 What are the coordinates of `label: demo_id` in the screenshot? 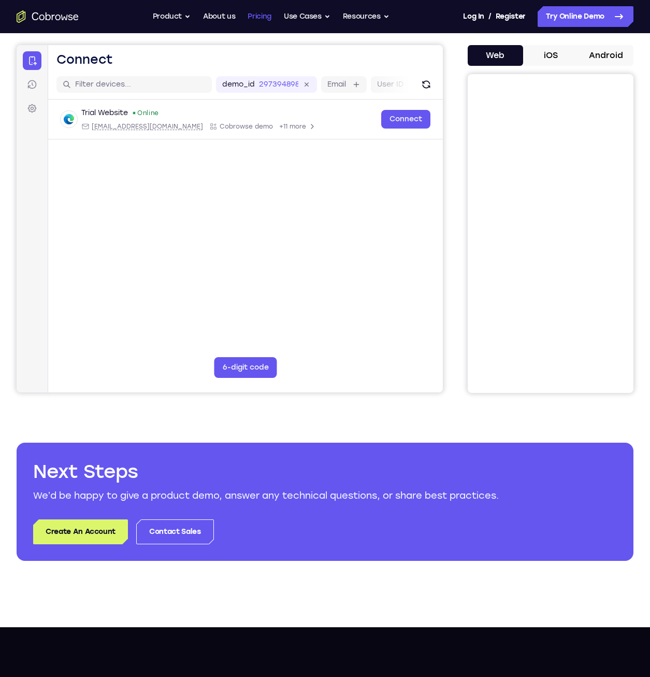 It's located at (222, 39).